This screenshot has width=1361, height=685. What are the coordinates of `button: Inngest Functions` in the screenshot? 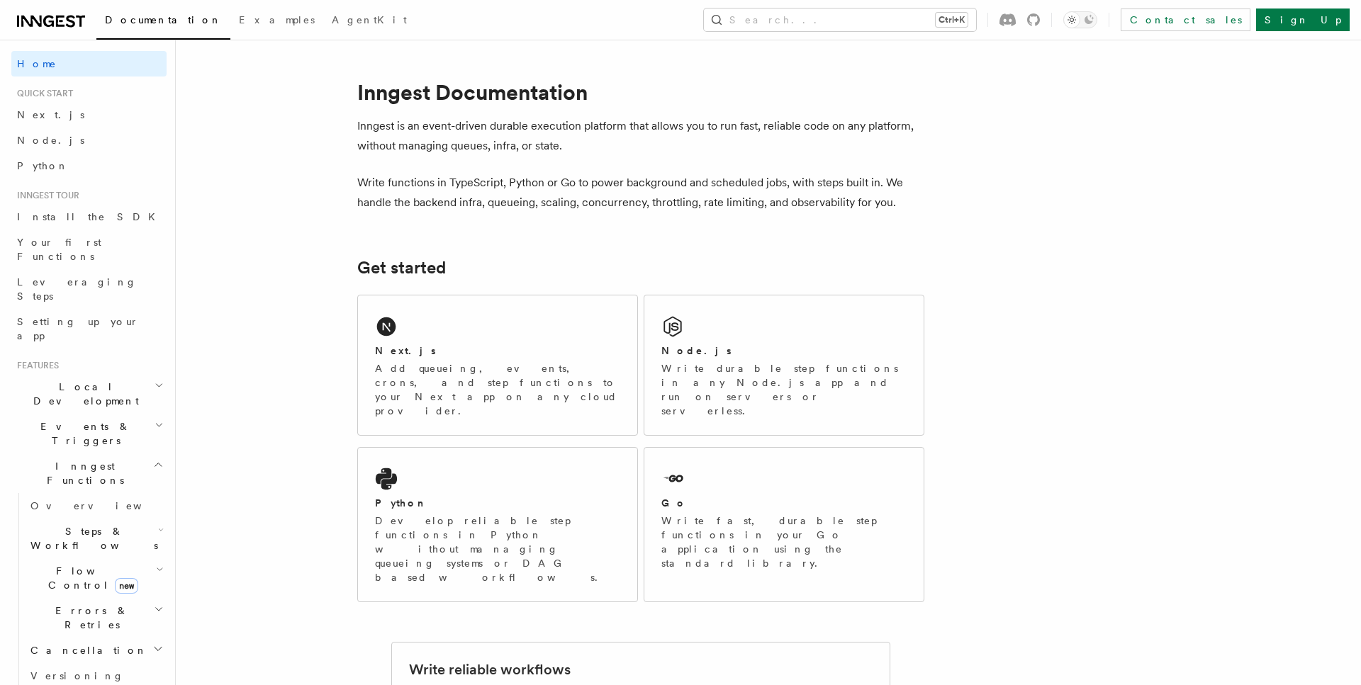 It's located at (89, 473).